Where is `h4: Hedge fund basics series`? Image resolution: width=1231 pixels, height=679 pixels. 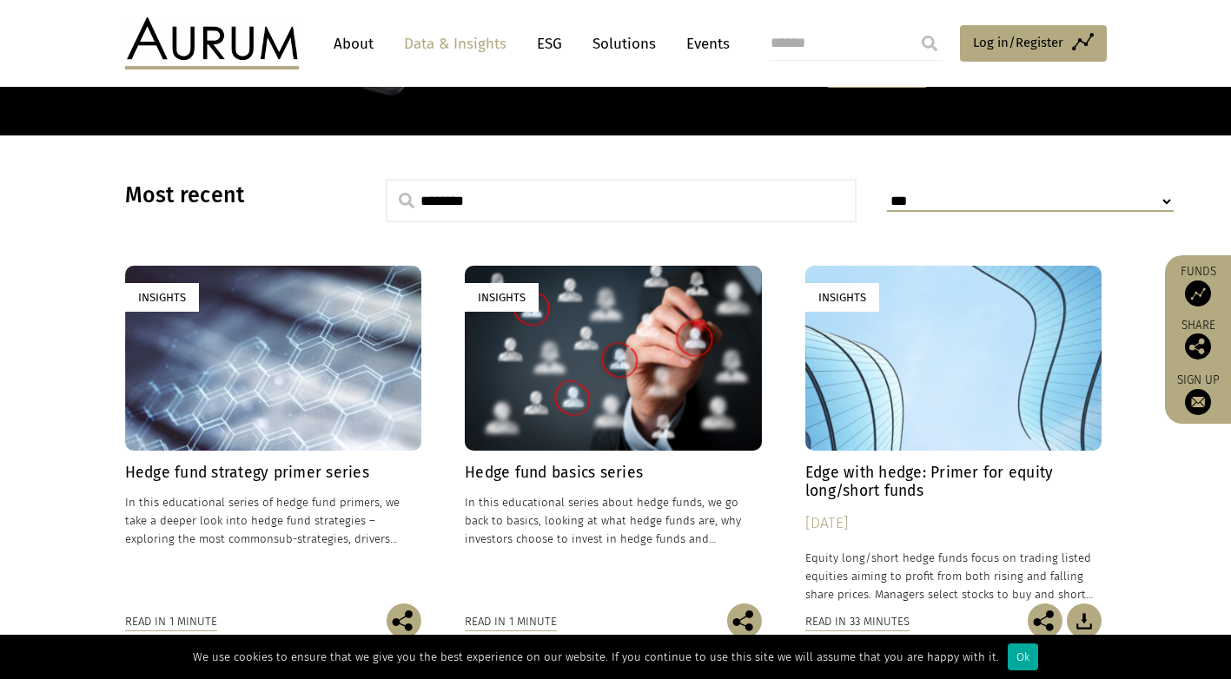 h4: Hedge fund basics series is located at coordinates (613, 473).